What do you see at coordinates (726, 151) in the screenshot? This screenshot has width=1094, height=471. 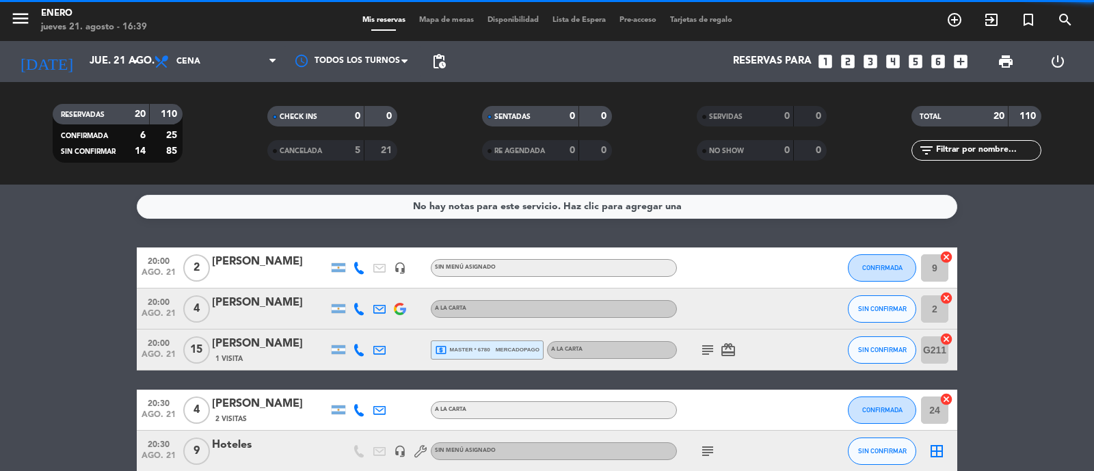 I see `span: NO SHOW` at bounding box center [726, 151].